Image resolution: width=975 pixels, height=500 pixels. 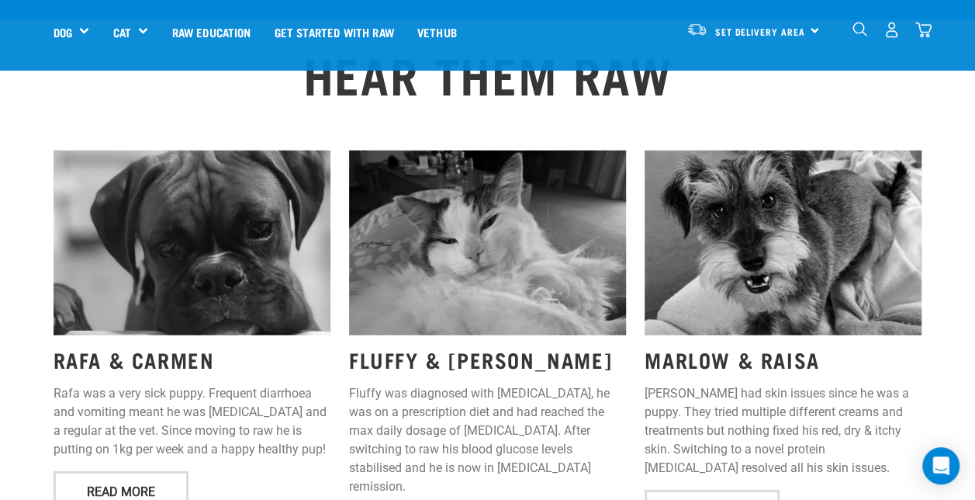 I want to click on h3: RAFA & CARMEN, so click(x=192, y=359).